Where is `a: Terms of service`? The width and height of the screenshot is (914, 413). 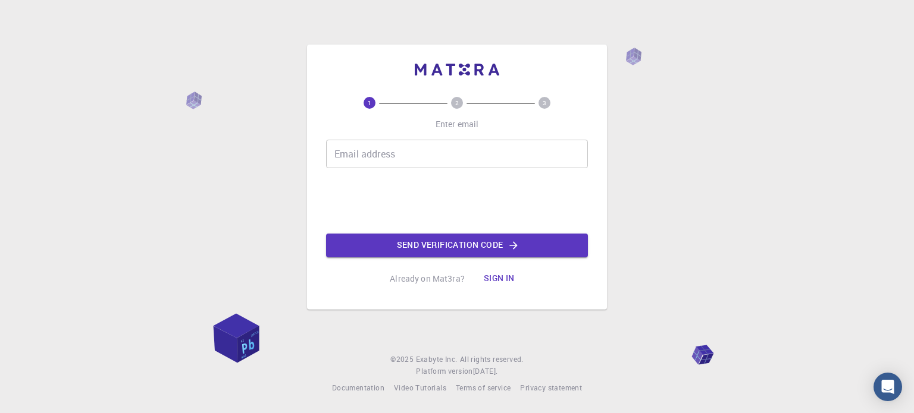
a: Terms of service is located at coordinates (483, 388).